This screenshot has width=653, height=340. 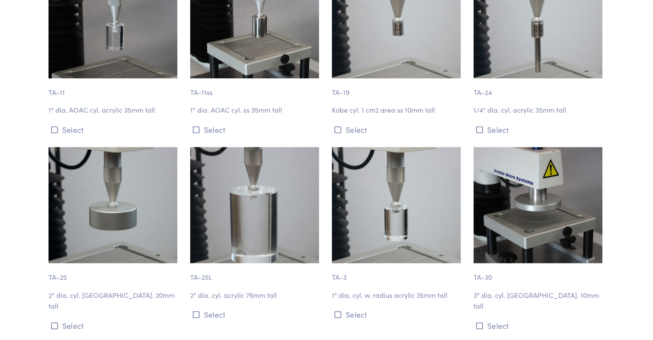 What do you see at coordinates (256, 295) in the screenshot?
I see `p: 2" dia. cyl. acrylic 76mm tall` at bounding box center [256, 295].